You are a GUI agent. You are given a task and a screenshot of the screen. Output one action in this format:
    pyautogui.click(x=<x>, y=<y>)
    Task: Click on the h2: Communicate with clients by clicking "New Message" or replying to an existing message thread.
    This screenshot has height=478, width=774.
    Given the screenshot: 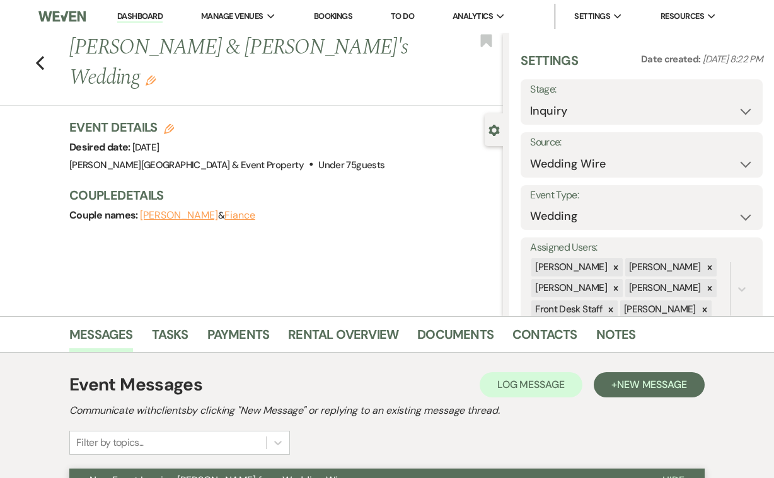 What is the action you would take?
    pyautogui.click(x=387, y=411)
    